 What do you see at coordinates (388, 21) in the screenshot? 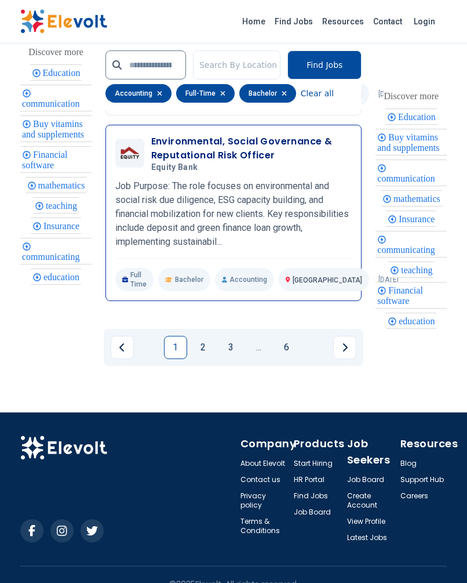
I see `a: Contact` at bounding box center [388, 21].